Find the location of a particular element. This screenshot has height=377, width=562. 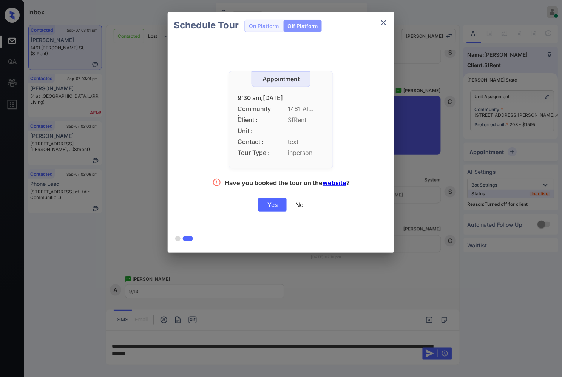

span: Client : is located at coordinates (254, 120).